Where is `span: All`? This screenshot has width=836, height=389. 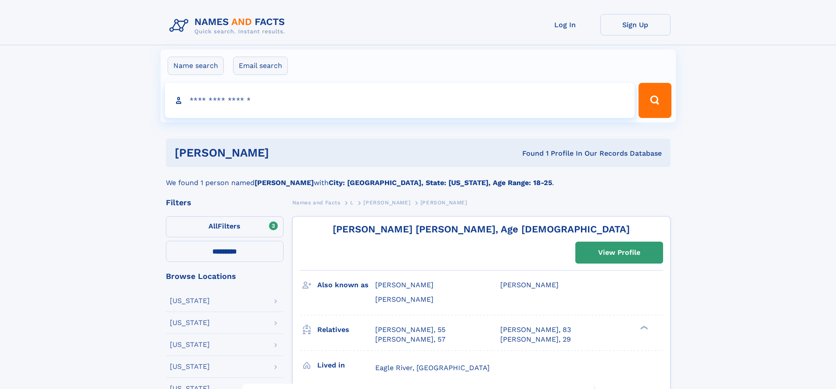
span: All is located at coordinates (213, 226).